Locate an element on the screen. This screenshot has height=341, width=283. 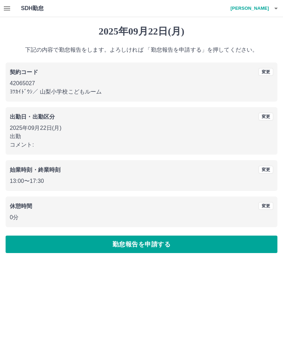
h1: 2025年09月22日(月) is located at coordinates (141, 31).